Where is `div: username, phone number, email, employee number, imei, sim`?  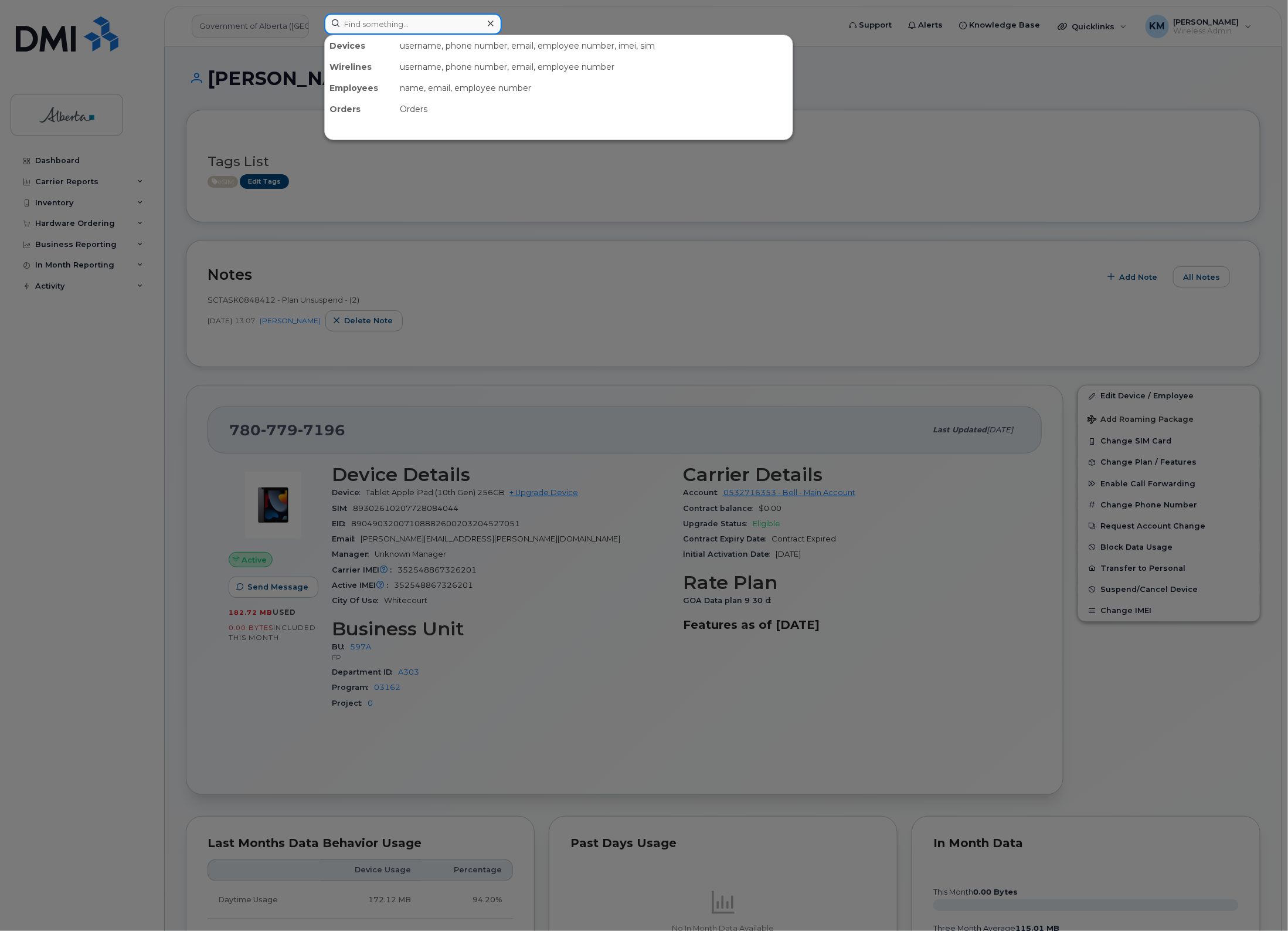 div: username, phone number, email, employee number, imei, sim is located at coordinates (594, 46).